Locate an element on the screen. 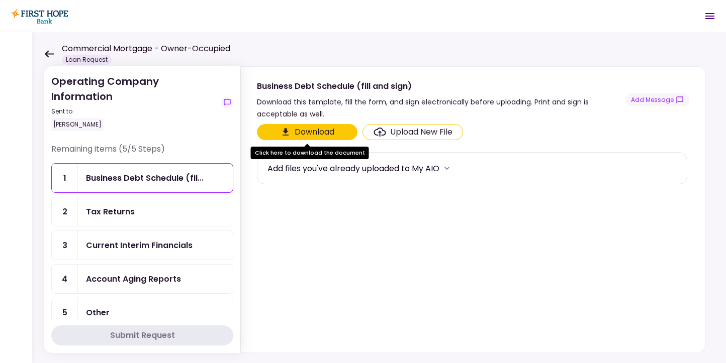 The width and height of the screenshot is (726, 363). a: 3Current Interim Financials is located at coordinates (142, 245).